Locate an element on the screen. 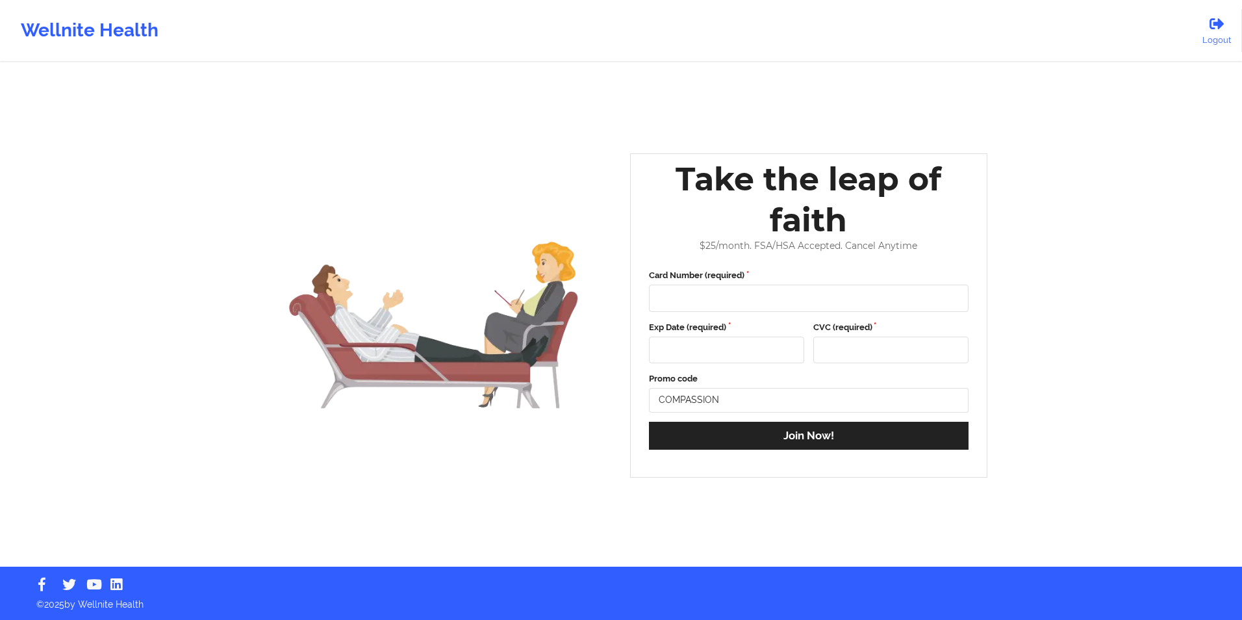 The height and width of the screenshot is (620, 1242). label: Card Number (required) is located at coordinates (809, 275).